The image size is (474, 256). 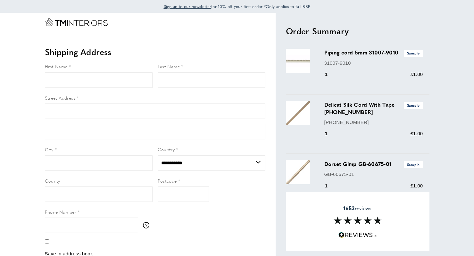 I want to click on img: Dorset Gimp GB-60675-01, so click(x=298, y=172).